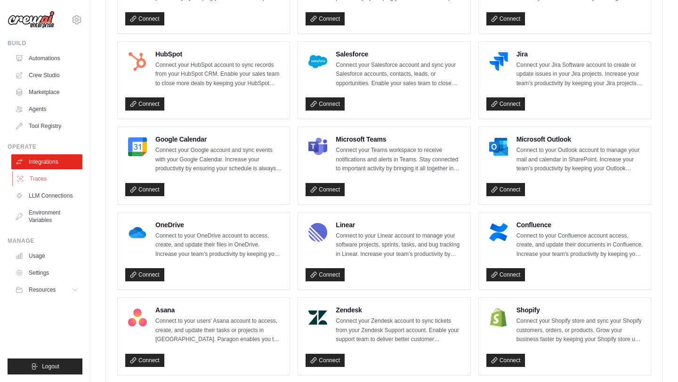 This screenshot has height=382, width=678. I want to click on p: Connect your Zendesk account to sync tickets from your Zendesk Support account. Enable your suppo..., so click(399, 330).